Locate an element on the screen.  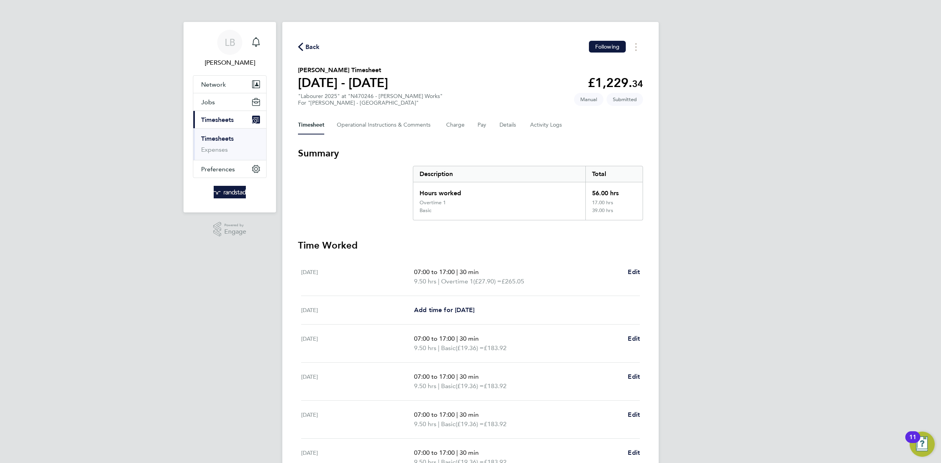
span: Network is located at coordinates (213, 84).